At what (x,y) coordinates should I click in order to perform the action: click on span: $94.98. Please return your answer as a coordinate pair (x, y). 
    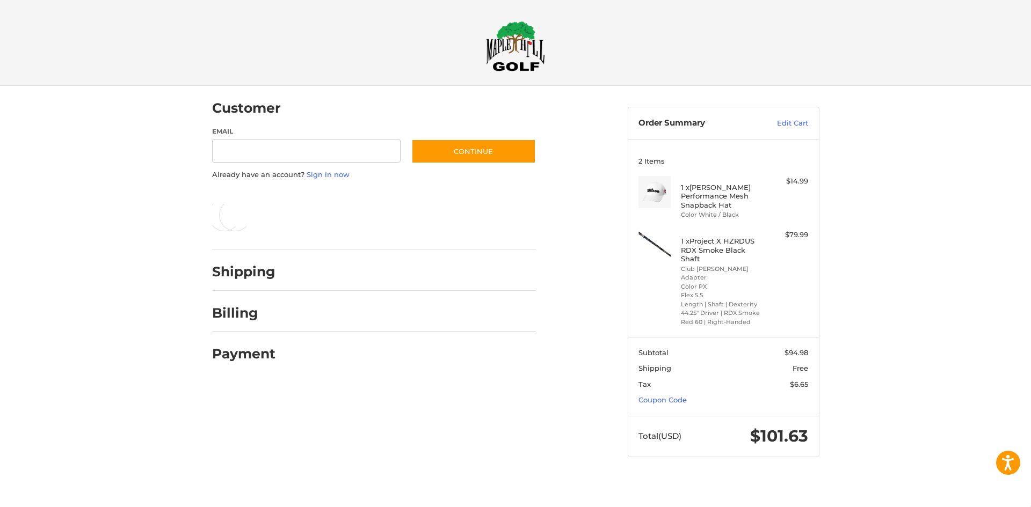
    Looking at the image, I should click on (796, 353).